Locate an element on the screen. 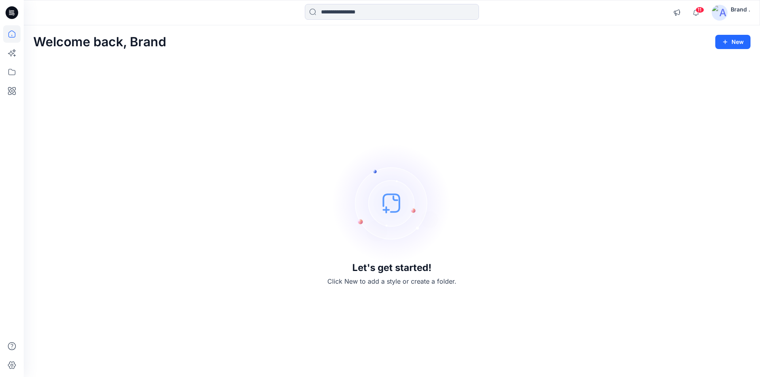 This screenshot has height=377, width=760. h3: Let's get started! is located at coordinates (392, 268).